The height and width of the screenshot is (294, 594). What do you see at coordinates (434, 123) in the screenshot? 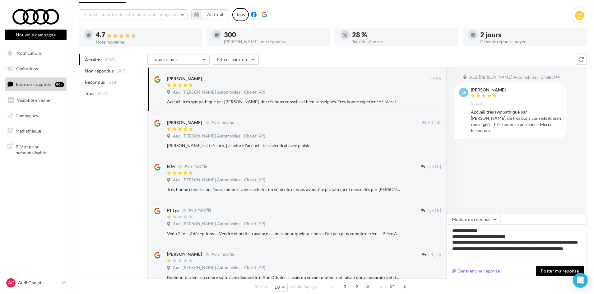
I see `span: 01 juil.` at bounding box center [434, 123].